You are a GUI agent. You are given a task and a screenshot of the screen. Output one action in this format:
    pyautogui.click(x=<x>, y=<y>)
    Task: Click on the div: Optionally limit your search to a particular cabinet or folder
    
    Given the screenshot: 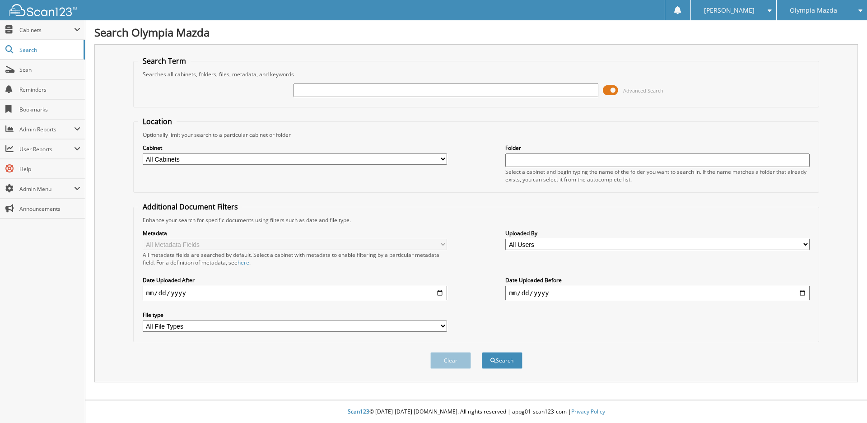 What is the action you would take?
    pyautogui.click(x=477, y=135)
    